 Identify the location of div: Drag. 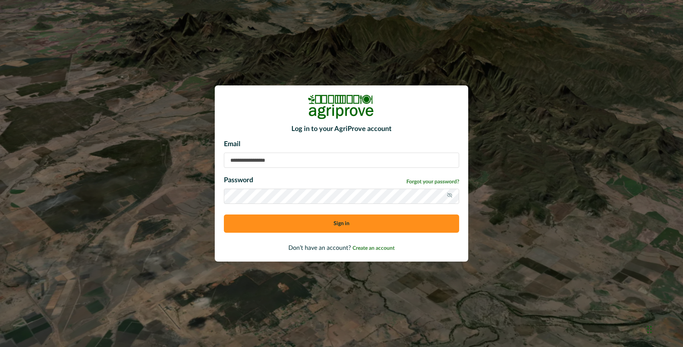
(650, 329).